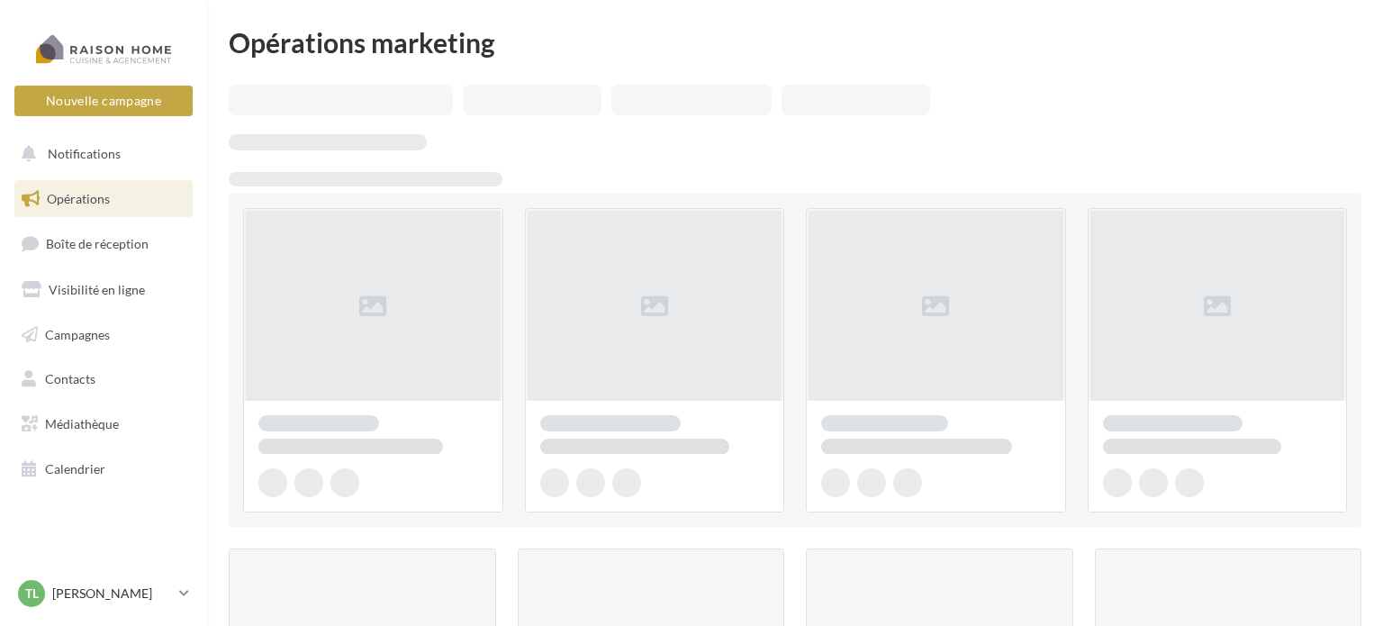  What do you see at coordinates (82, 423) in the screenshot?
I see `span: Médiathèque` at bounding box center [82, 423].